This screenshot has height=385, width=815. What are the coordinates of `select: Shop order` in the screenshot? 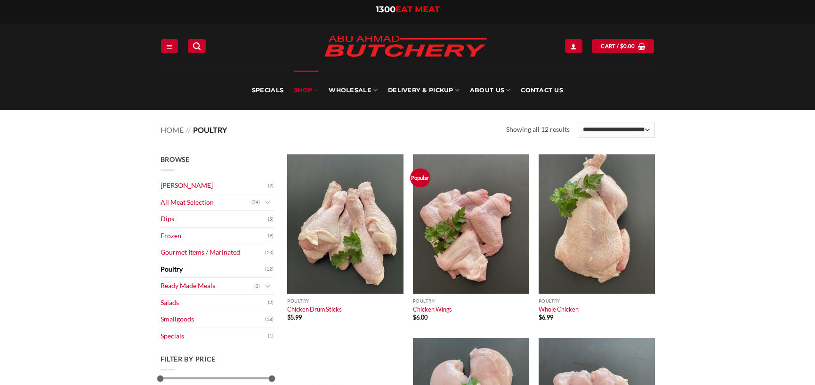 It's located at (616, 130).